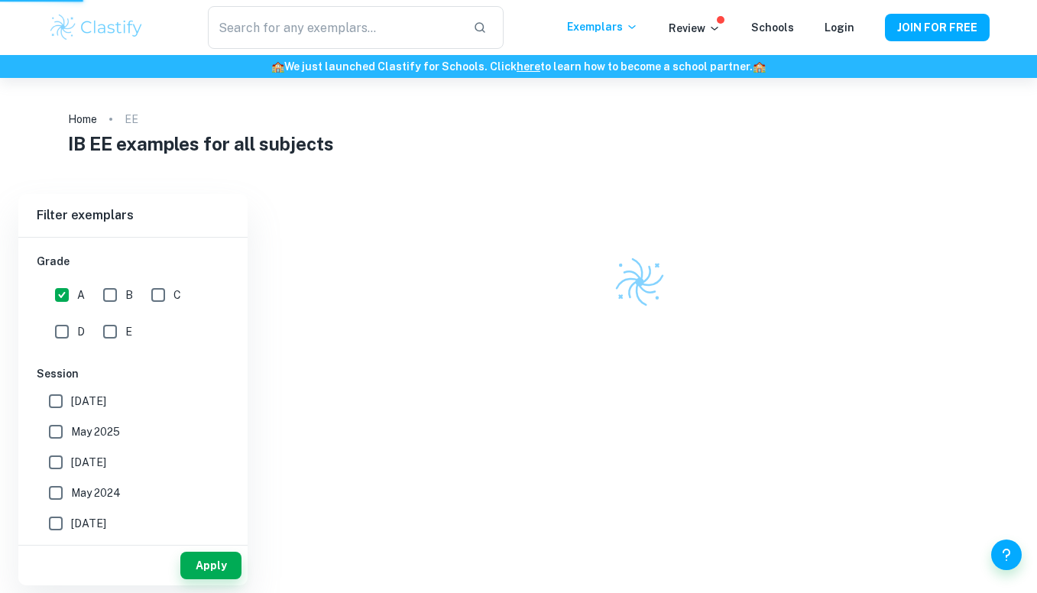  I want to click on a: Clastify logo, so click(96, 28).